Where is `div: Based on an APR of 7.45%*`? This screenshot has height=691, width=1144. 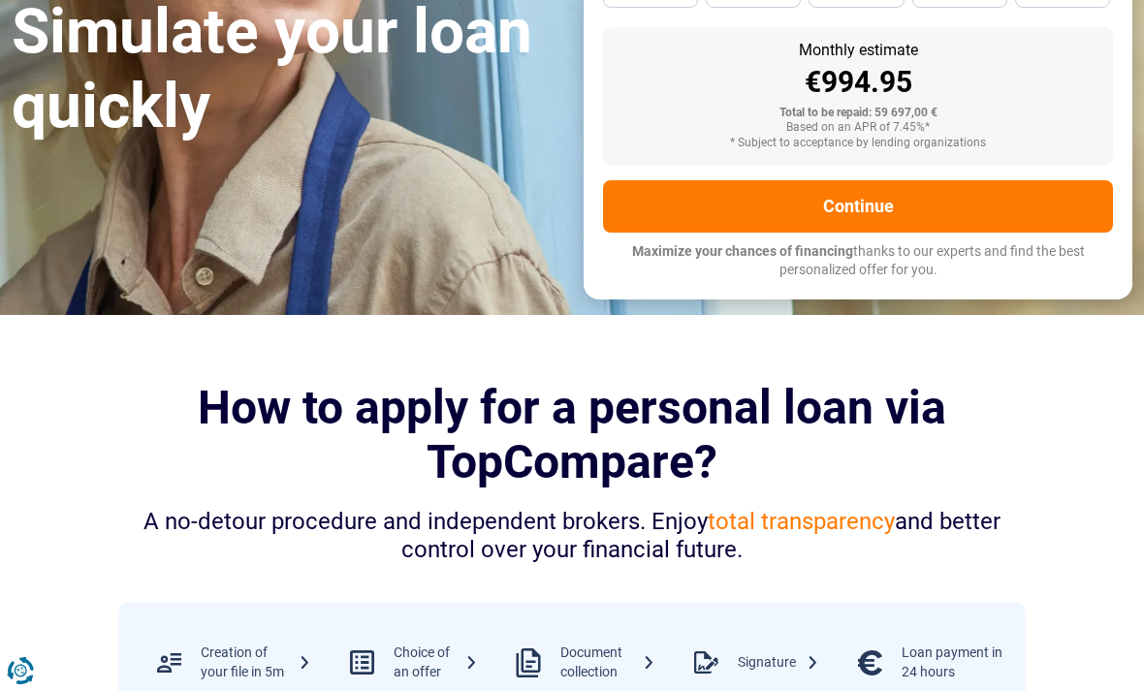
div: Based on an APR of 7.45%* is located at coordinates (858, 128).